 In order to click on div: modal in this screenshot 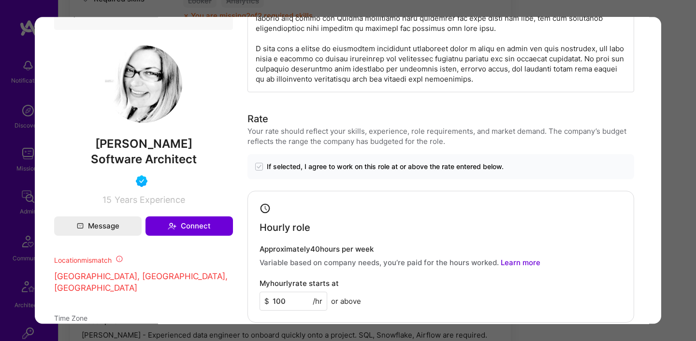, I will do `click(348, 170)`.